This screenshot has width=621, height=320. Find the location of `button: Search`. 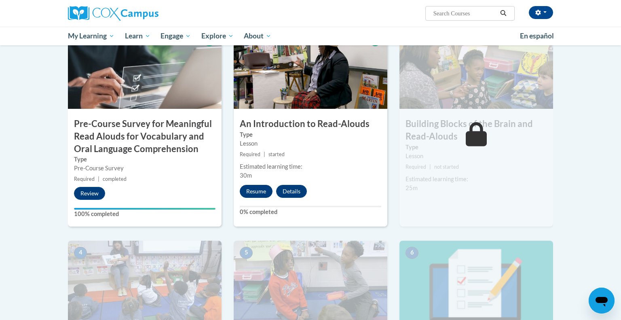

button: Search is located at coordinates (504, 13).